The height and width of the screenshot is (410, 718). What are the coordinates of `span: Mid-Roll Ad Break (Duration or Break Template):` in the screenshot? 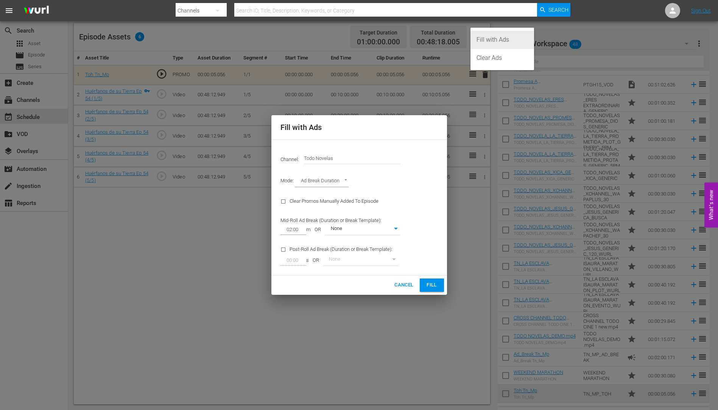 It's located at (331, 220).